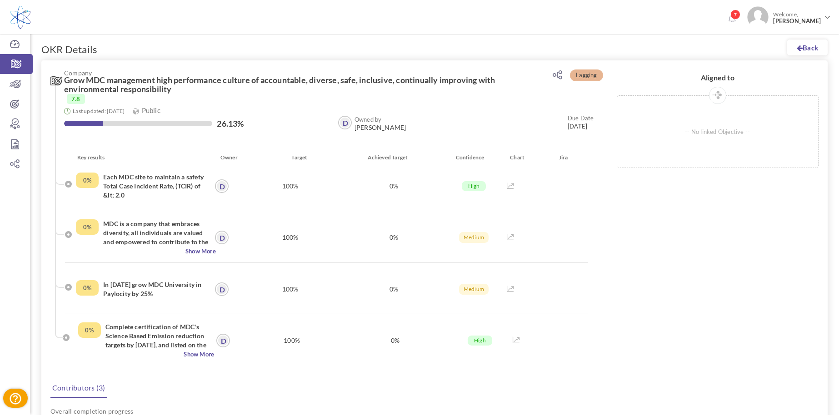  I want to click on div: Owner, so click(232, 158).